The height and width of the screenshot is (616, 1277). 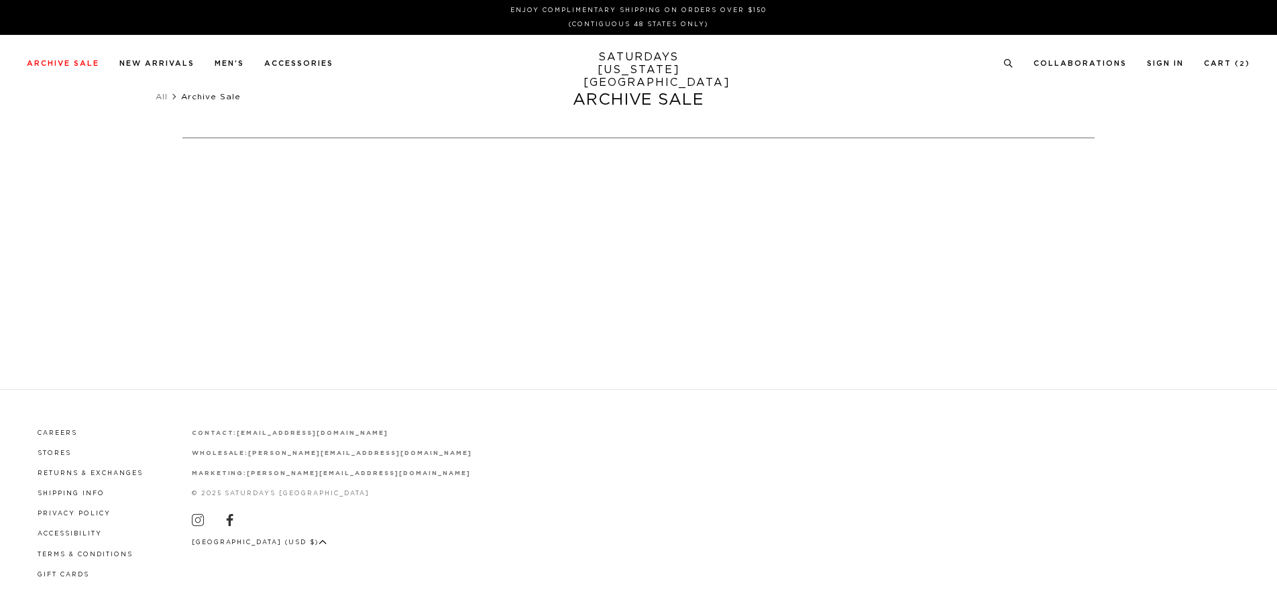 I want to click on strong: marketing:, so click(x=219, y=473).